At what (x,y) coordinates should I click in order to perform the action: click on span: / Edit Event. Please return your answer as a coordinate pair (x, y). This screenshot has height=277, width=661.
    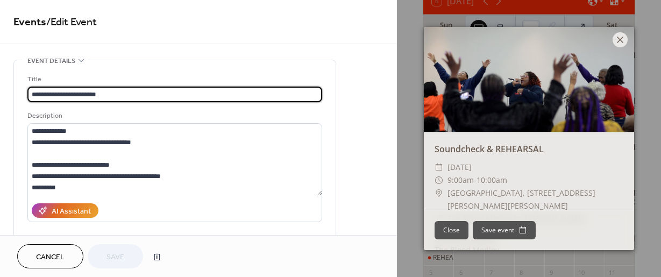
    Looking at the image, I should click on (72, 22).